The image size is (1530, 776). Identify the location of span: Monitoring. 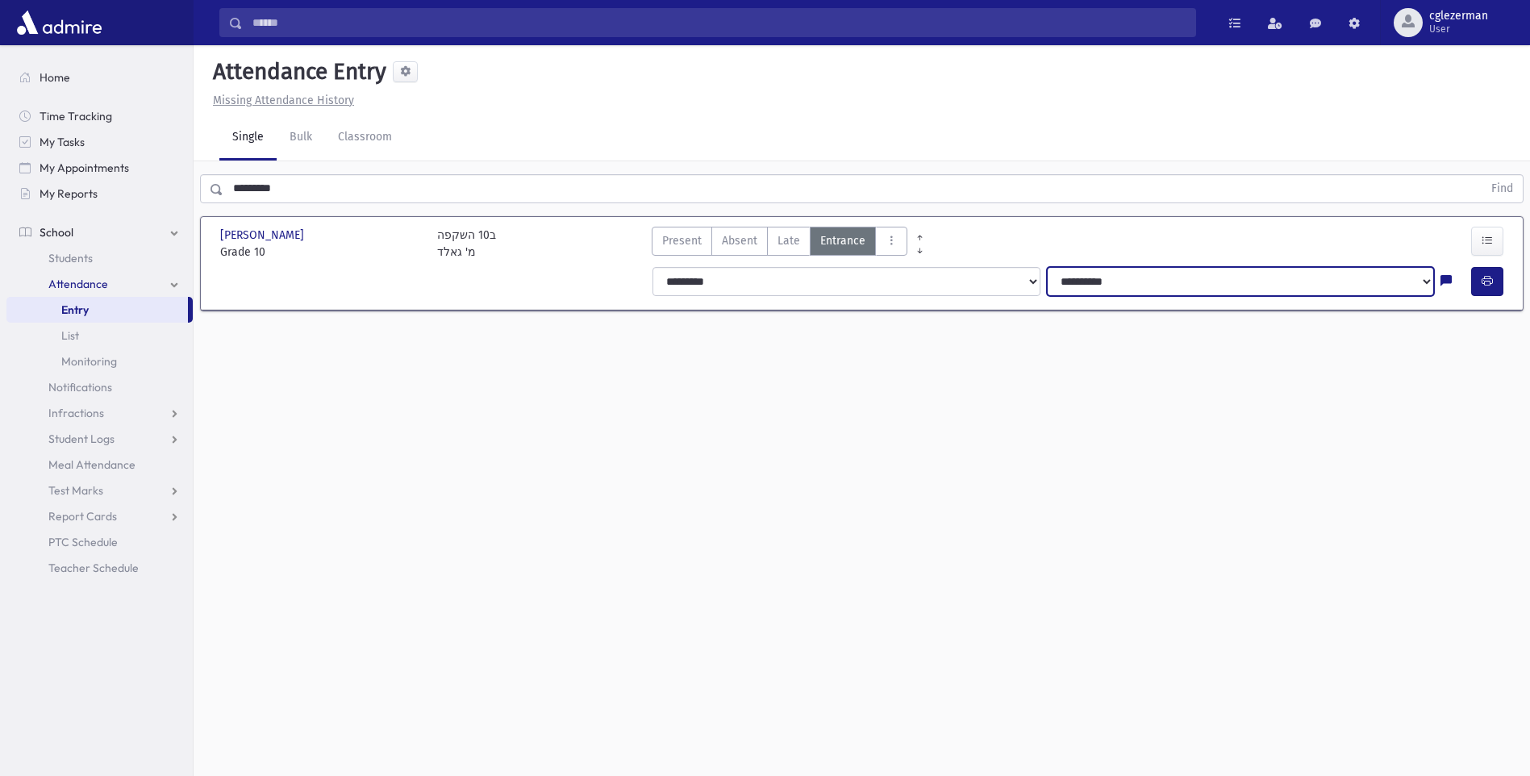
(89, 361).